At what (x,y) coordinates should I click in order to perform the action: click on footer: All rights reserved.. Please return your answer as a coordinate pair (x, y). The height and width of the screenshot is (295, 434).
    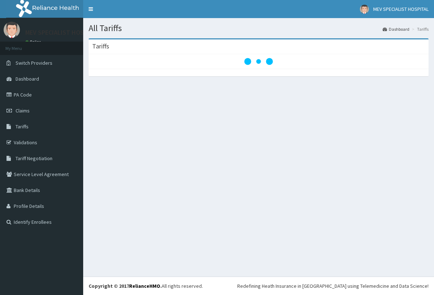
    Looking at the image, I should click on (258, 286).